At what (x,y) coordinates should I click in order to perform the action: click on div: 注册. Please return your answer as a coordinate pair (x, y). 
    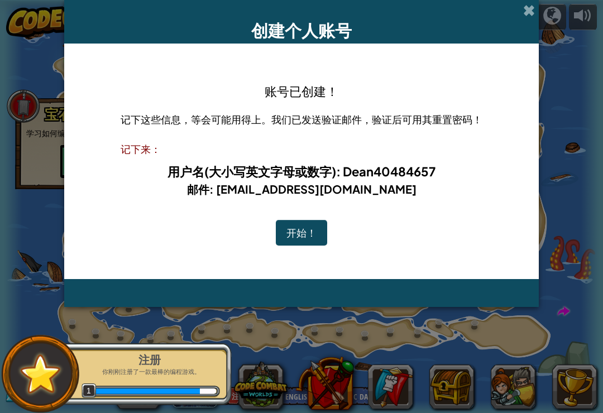
    Looking at the image, I should click on (150, 360).